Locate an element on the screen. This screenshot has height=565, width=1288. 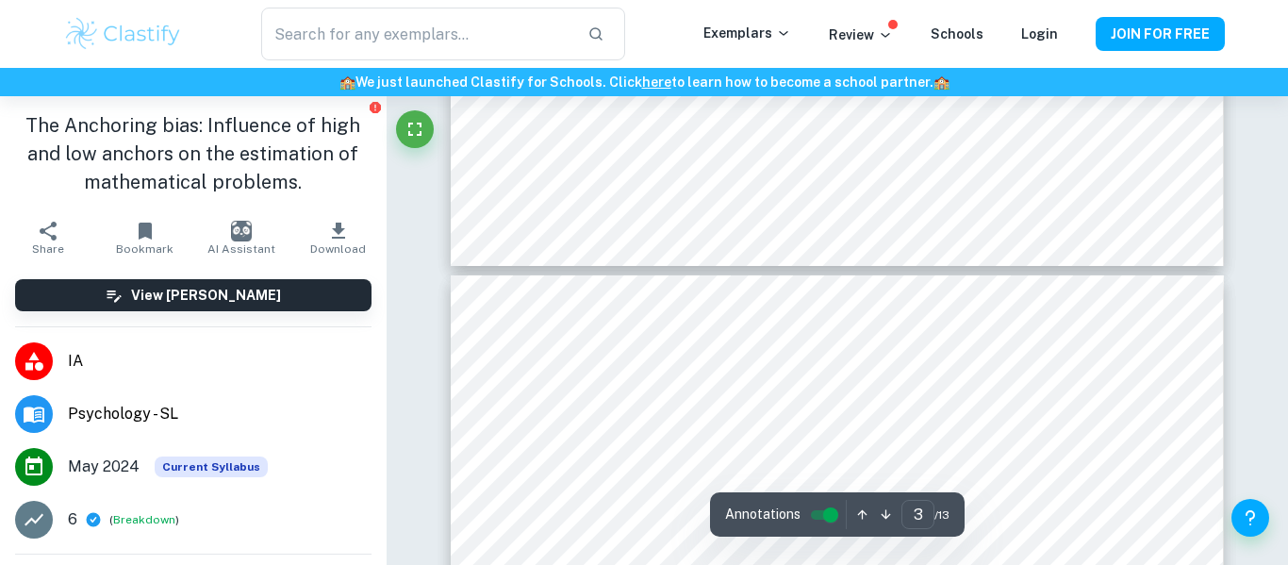
a: Clastify logo is located at coordinates (123, 34).